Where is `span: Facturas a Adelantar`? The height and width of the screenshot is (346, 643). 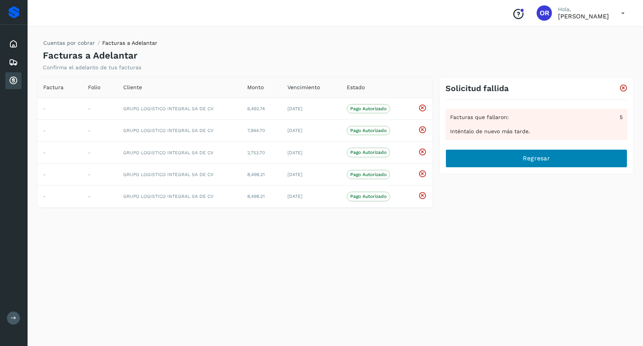
span: Facturas a Adelantar is located at coordinates (130, 43).